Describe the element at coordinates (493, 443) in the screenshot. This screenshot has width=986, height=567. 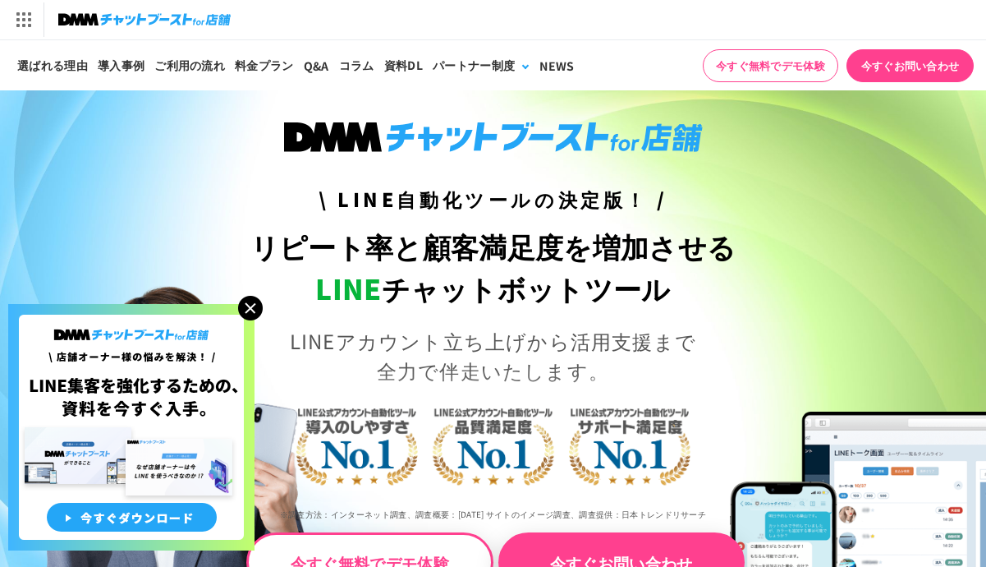
I see `img: LINE公式アカウント自動化ツール導入のしやすさNo.1｜LINE公式アカウント自動化ツール品質満足度No.1｜LINE公式アカウント自動化ツールサポート満足度No.1` at that location.